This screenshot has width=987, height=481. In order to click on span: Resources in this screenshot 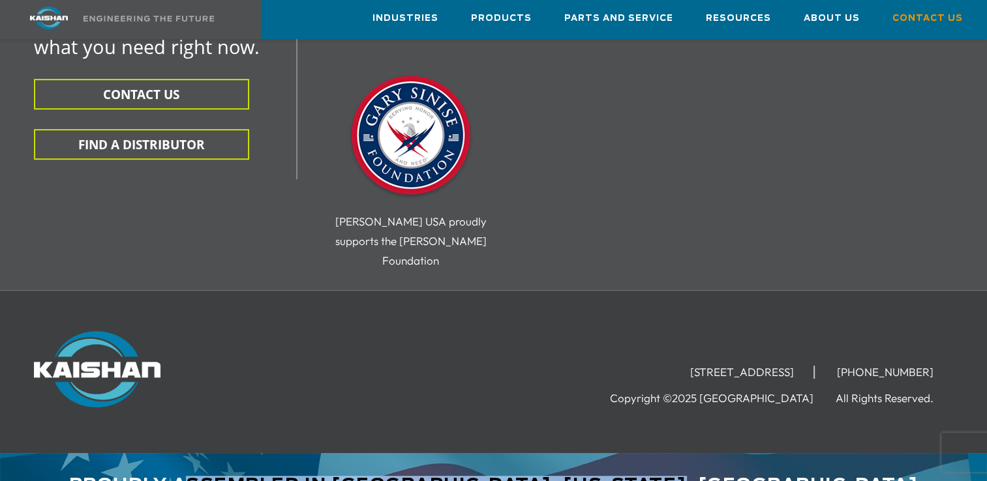, I will do `click(738, 18)`.